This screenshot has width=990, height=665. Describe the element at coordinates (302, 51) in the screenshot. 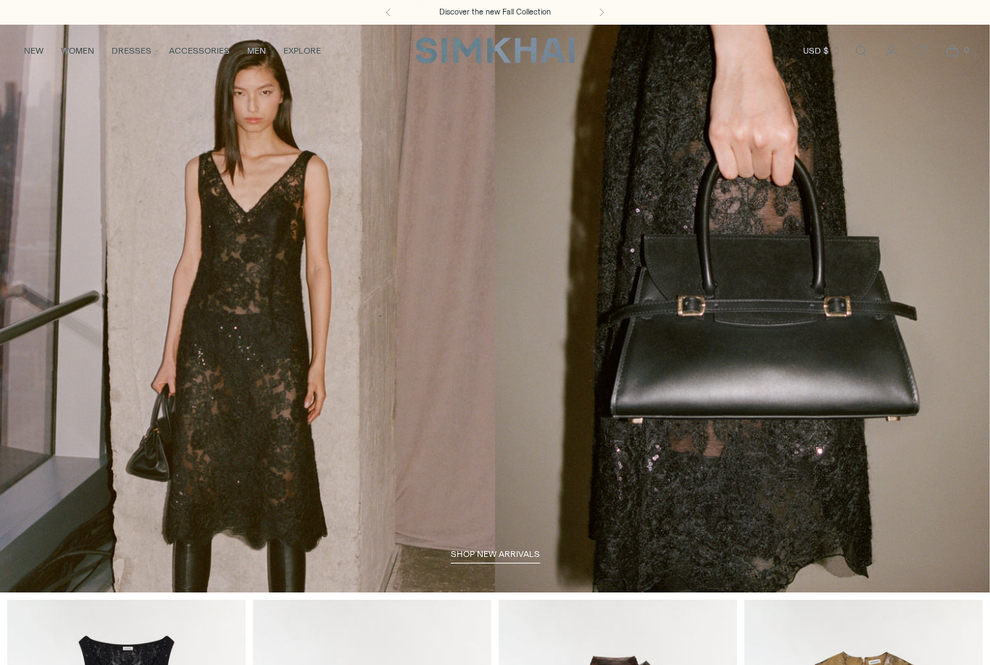

I see `a: EXPLORE` at that location.